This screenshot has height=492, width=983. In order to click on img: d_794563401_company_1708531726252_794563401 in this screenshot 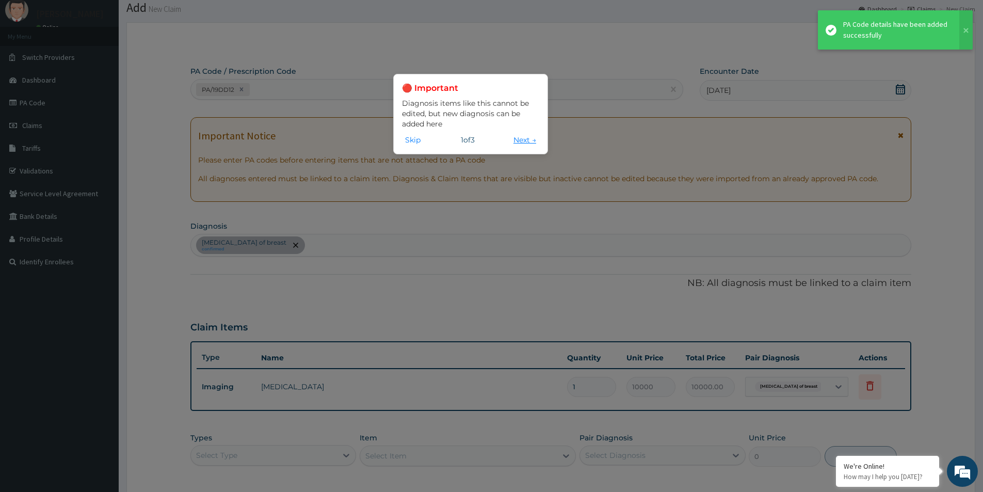, I will do `click(30, 65)`.